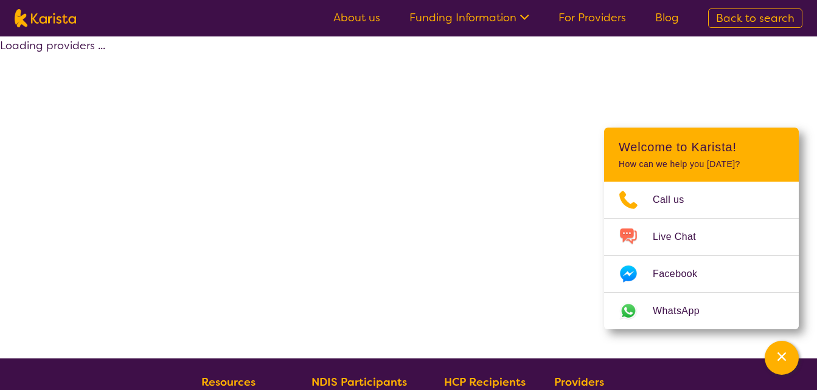 The image size is (817, 390). I want to click on div: Channel Menu, so click(701, 229).